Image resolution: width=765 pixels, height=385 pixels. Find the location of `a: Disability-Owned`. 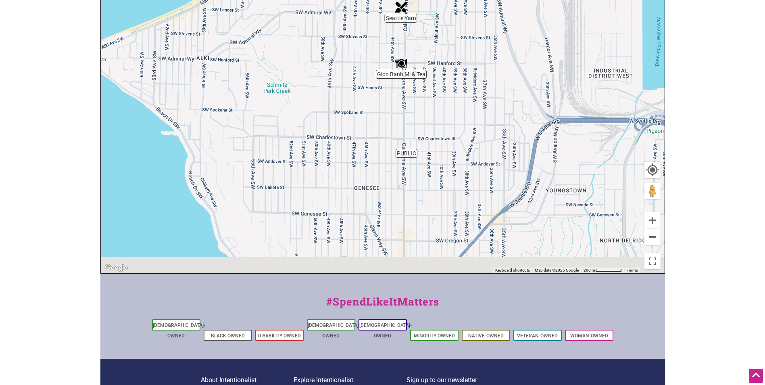

a: Disability-Owned is located at coordinates (280, 336).